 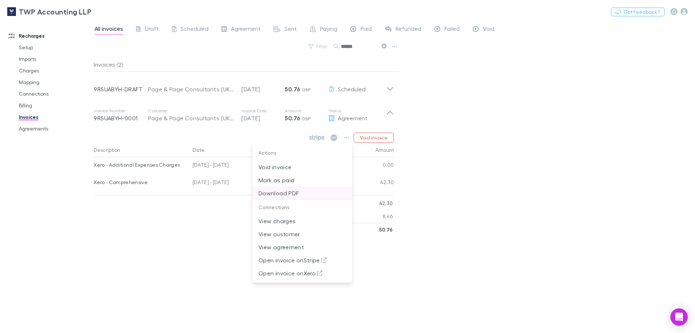 What do you see at coordinates (302, 221) in the screenshot?
I see `p: View charges` at bounding box center [302, 221].